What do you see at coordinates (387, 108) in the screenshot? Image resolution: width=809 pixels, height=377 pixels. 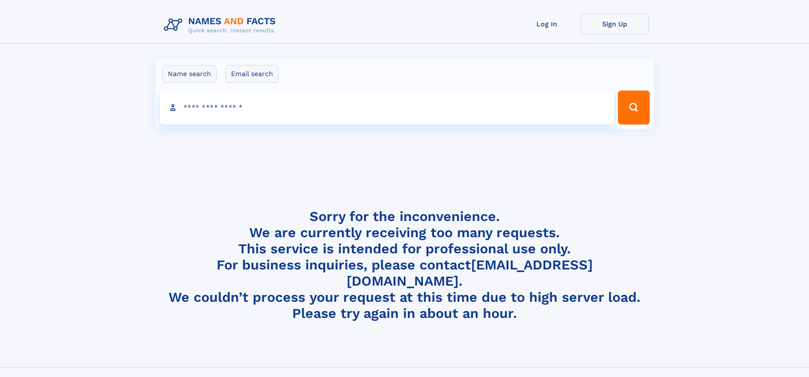 I see `input: search input` at bounding box center [387, 108].